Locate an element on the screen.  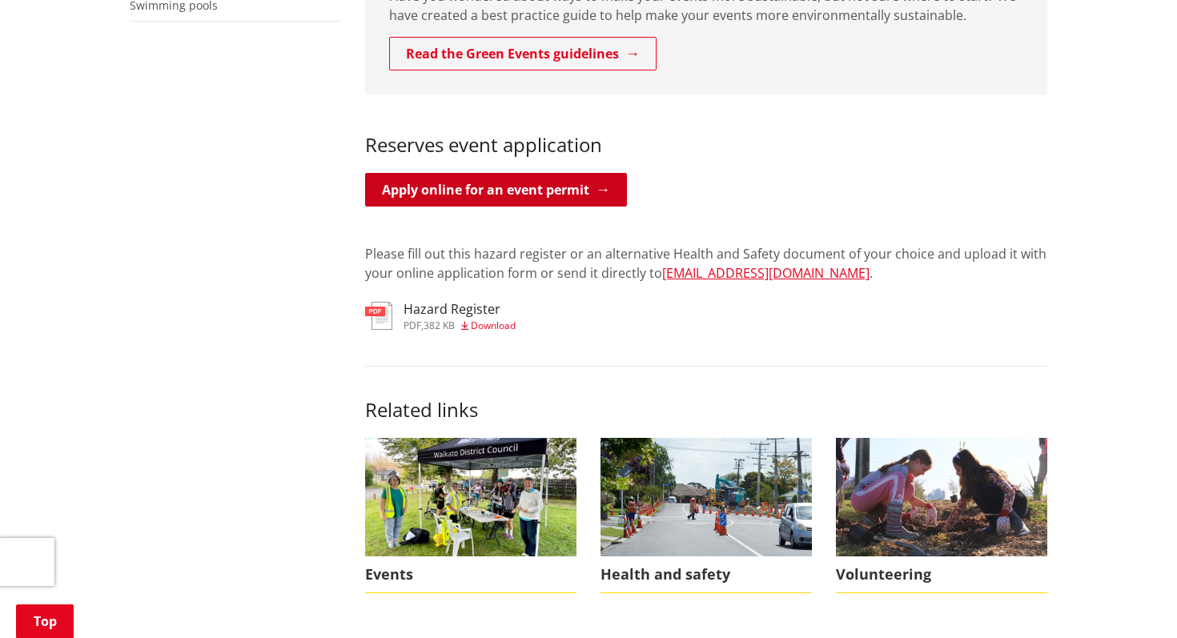
span: pdf is located at coordinates (412, 325).